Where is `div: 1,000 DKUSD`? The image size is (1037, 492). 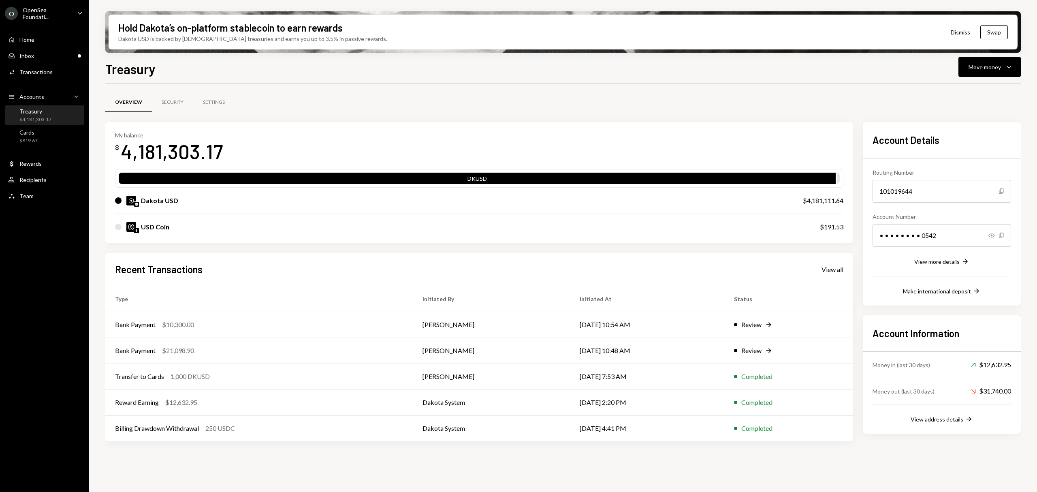 div: 1,000 DKUSD is located at coordinates (190, 376).